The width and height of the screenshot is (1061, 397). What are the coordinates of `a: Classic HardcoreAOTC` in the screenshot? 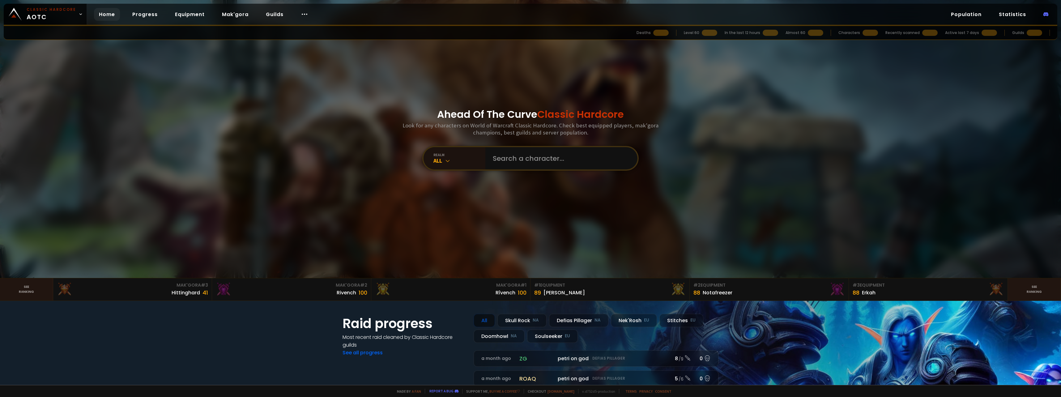 It's located at (45, 14).